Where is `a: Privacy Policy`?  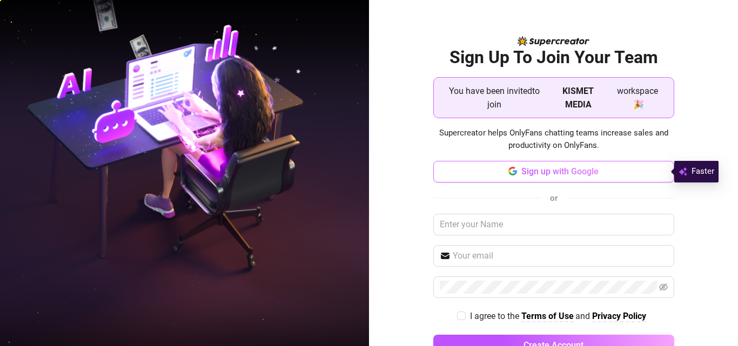
a: Privacy Policy is located at coordinates (619, 316).